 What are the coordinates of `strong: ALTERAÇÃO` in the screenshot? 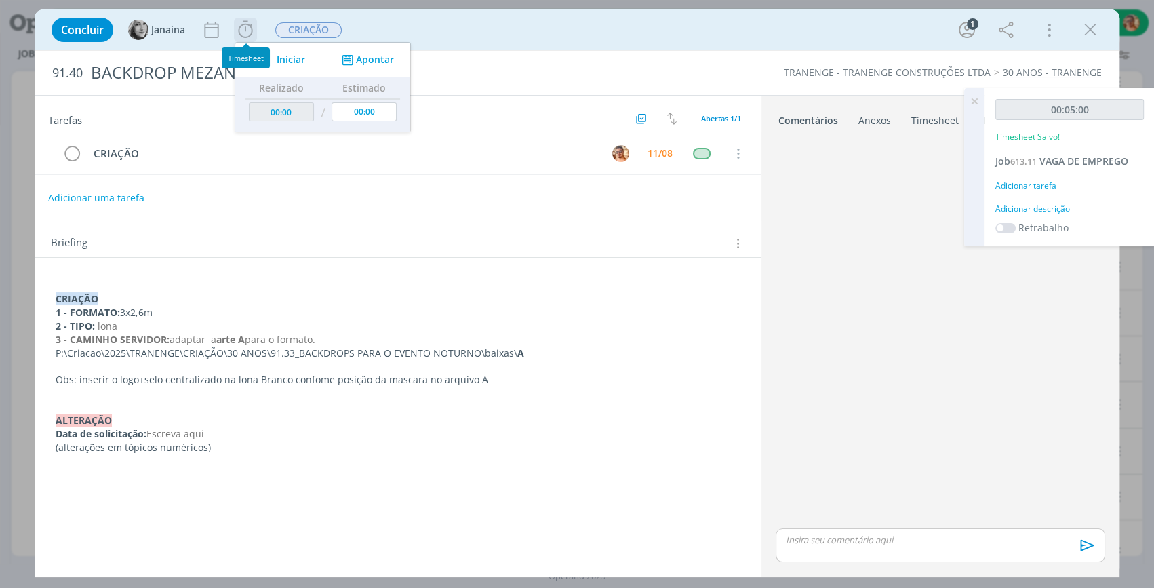 It's located at (83, 420).